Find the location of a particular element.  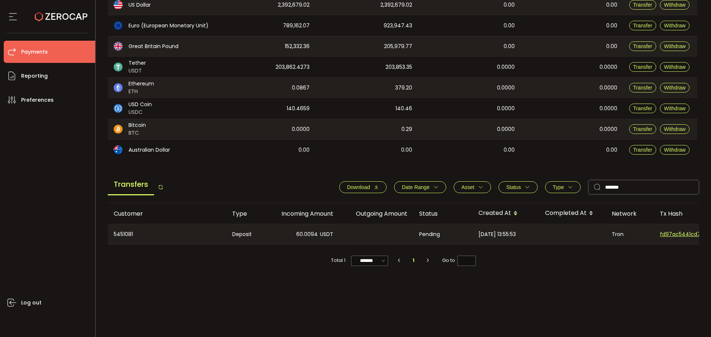

span: Preferences is located at coordinates (37, 100).